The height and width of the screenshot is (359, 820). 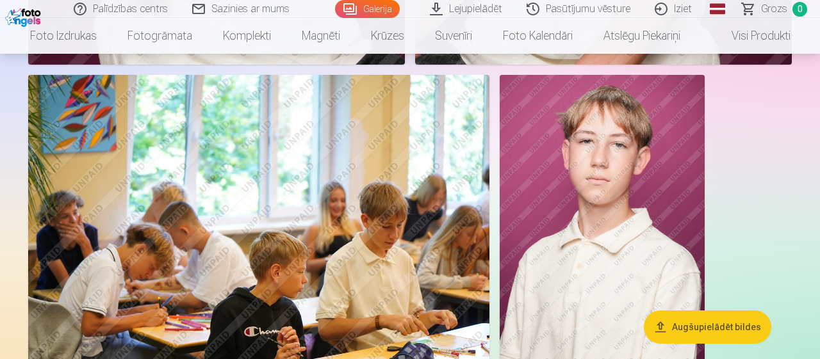 What do you see at coordinates (453, 36) in the screenshot?
I see `a: Suvenīri` at bounding box center [453, 36].